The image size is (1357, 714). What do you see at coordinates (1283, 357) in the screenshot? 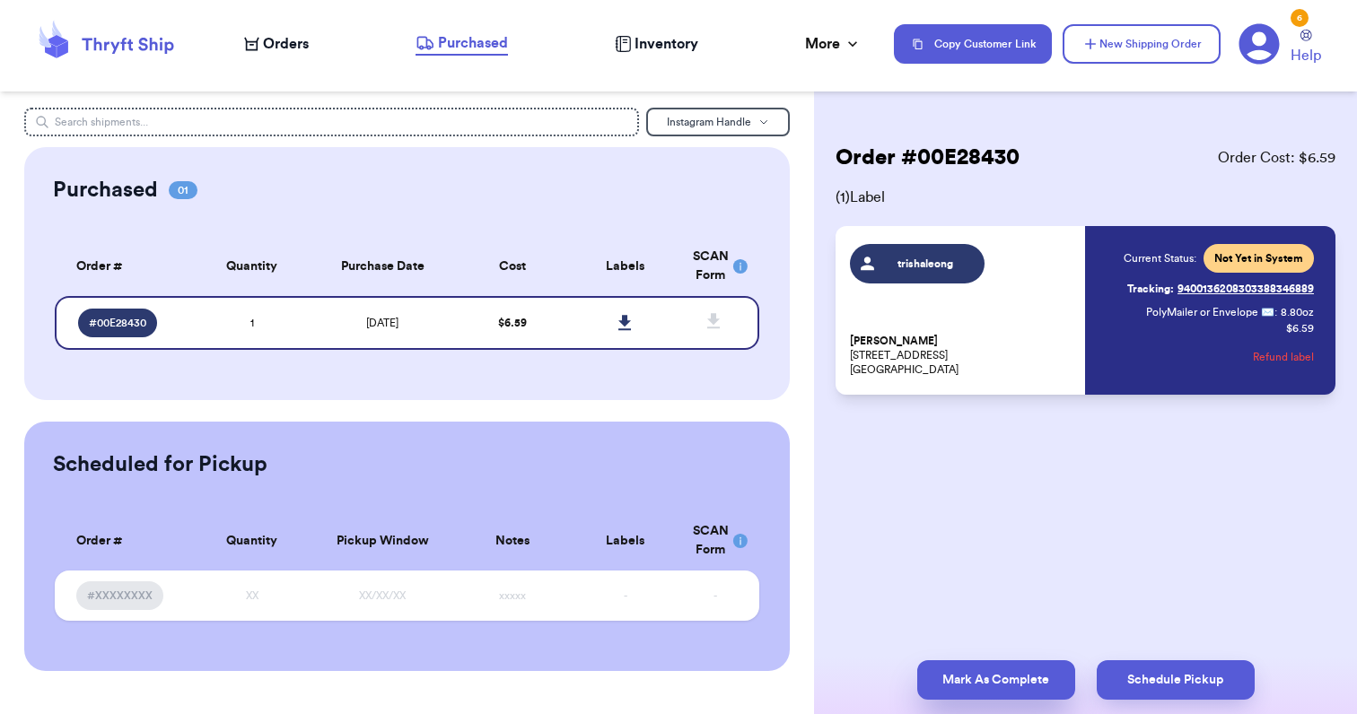
I see `button: Refund label` at bounding box center [1283, 357].